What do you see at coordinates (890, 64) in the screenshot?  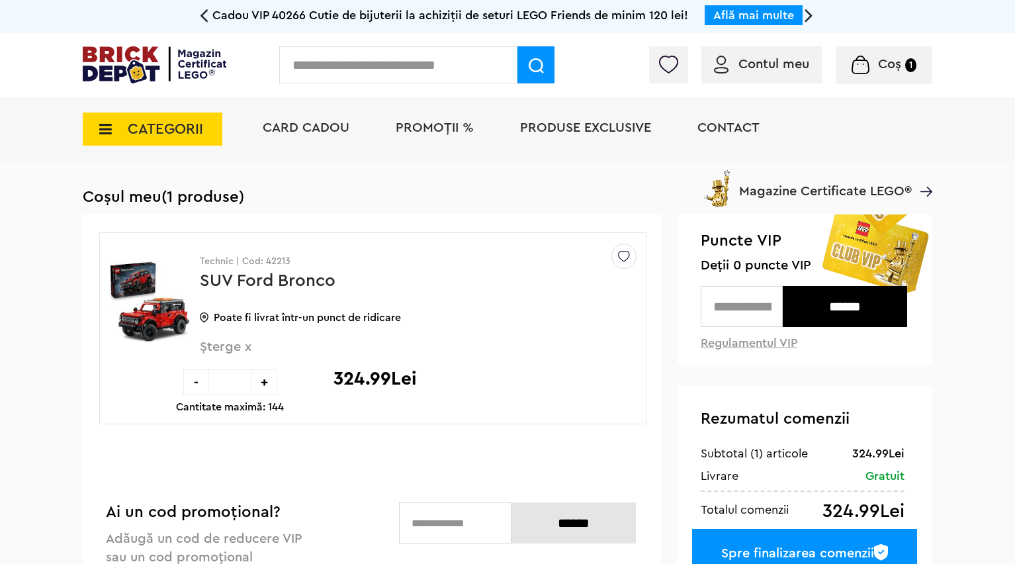 I see `span: Coș` at bounding box center [890, 64].